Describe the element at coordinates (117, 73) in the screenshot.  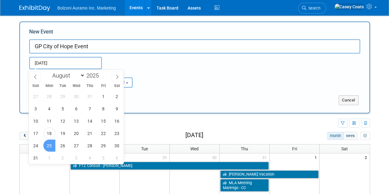
I see `div: Participation:` at that location.